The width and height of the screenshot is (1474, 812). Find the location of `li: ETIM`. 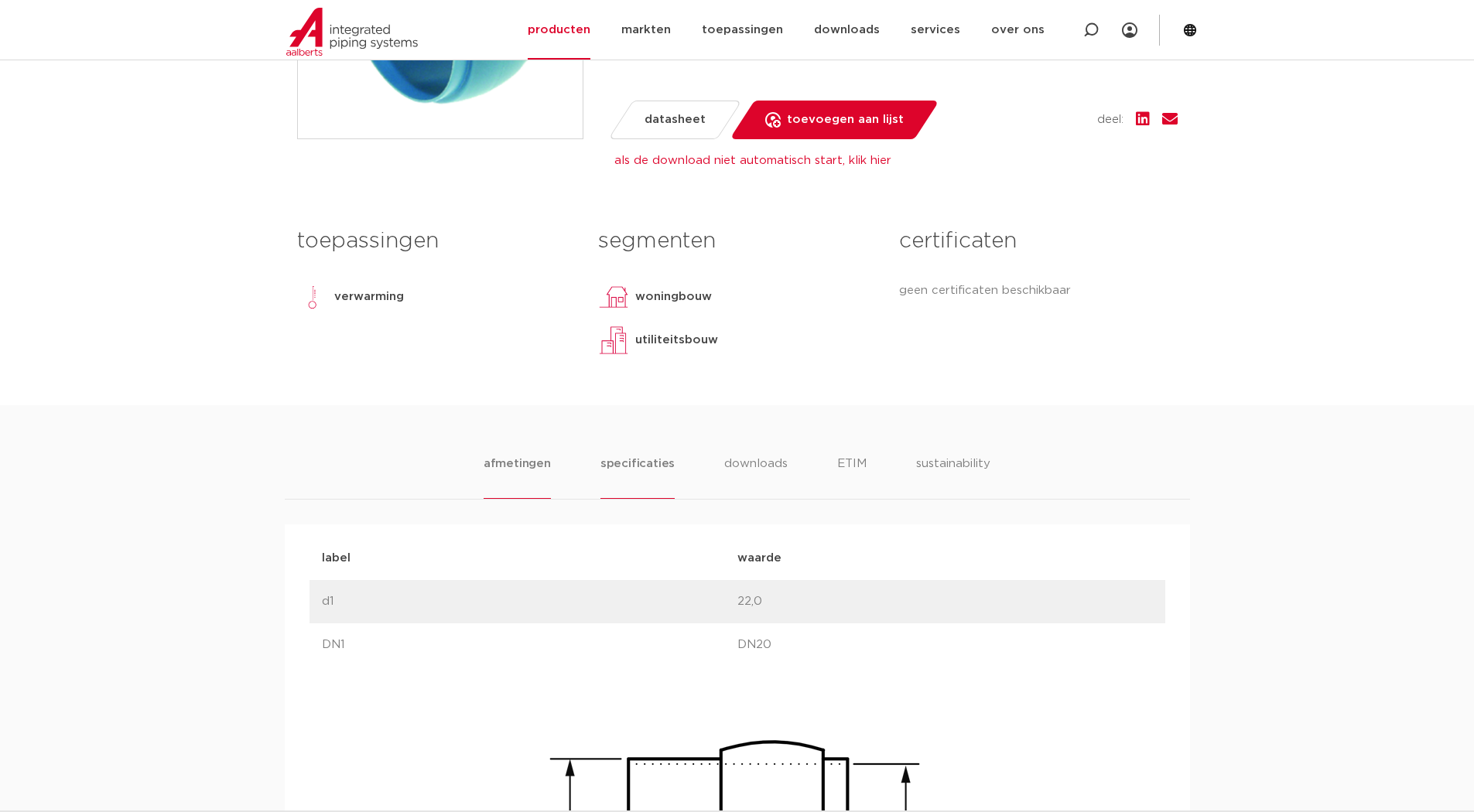

li: ETIM is located at coordinates (852, 477).